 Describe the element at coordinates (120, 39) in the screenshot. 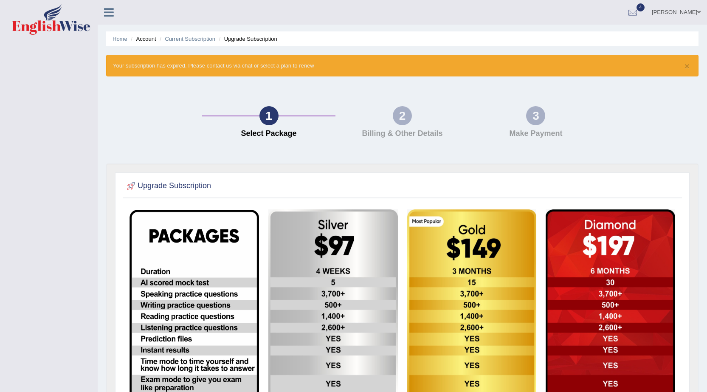

I see `a: Home` at that location.